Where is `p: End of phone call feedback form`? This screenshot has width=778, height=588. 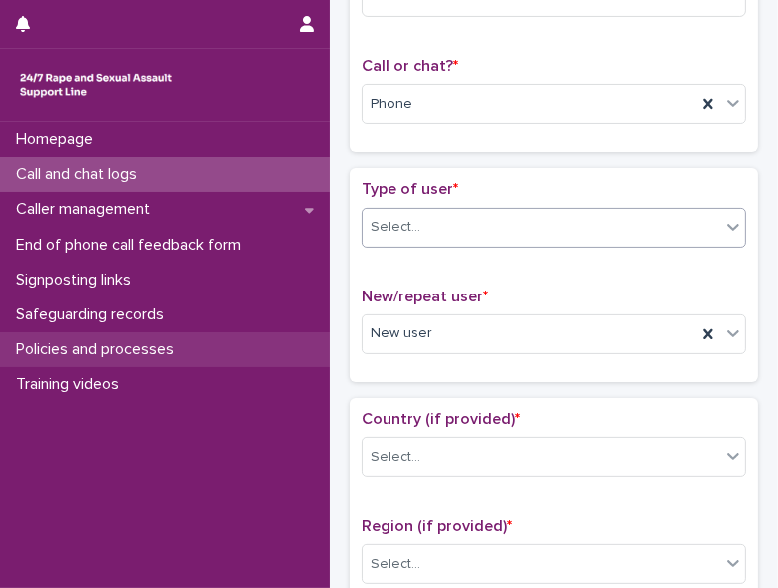 p: End of phone call feedback form is located at coordinates (132, 245).